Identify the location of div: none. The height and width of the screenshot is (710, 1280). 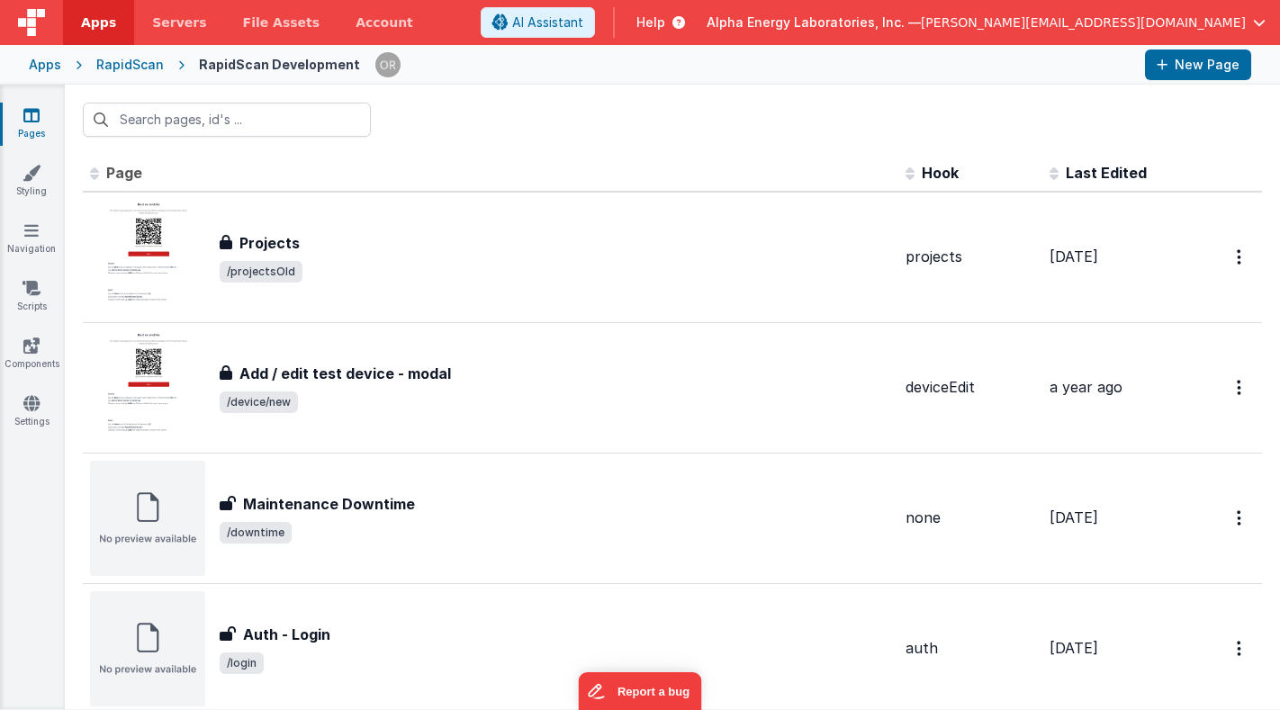
(970, 518).